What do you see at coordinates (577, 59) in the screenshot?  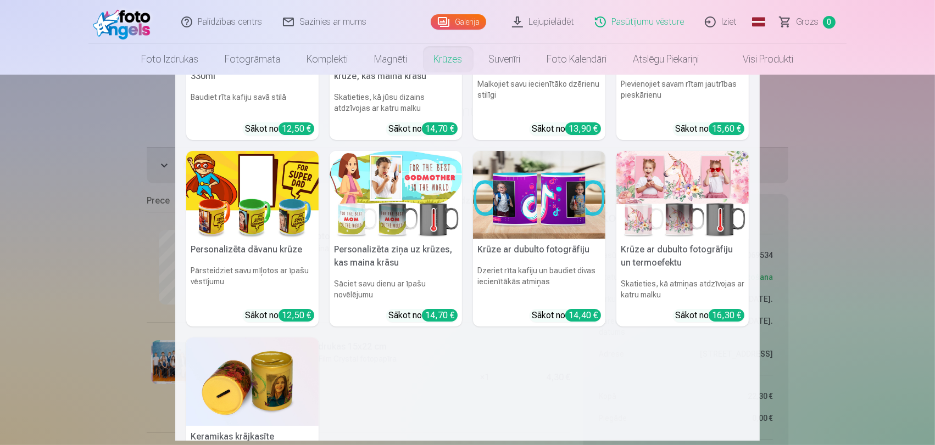 I see `a: Foto kalendāri` at bounding box center [577, 59].